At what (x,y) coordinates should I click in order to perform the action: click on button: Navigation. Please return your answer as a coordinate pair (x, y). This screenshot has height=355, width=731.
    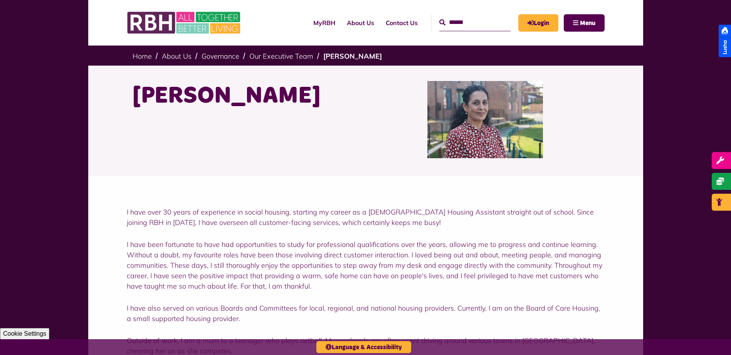
    Looking at the image, I should click on (584, 23).